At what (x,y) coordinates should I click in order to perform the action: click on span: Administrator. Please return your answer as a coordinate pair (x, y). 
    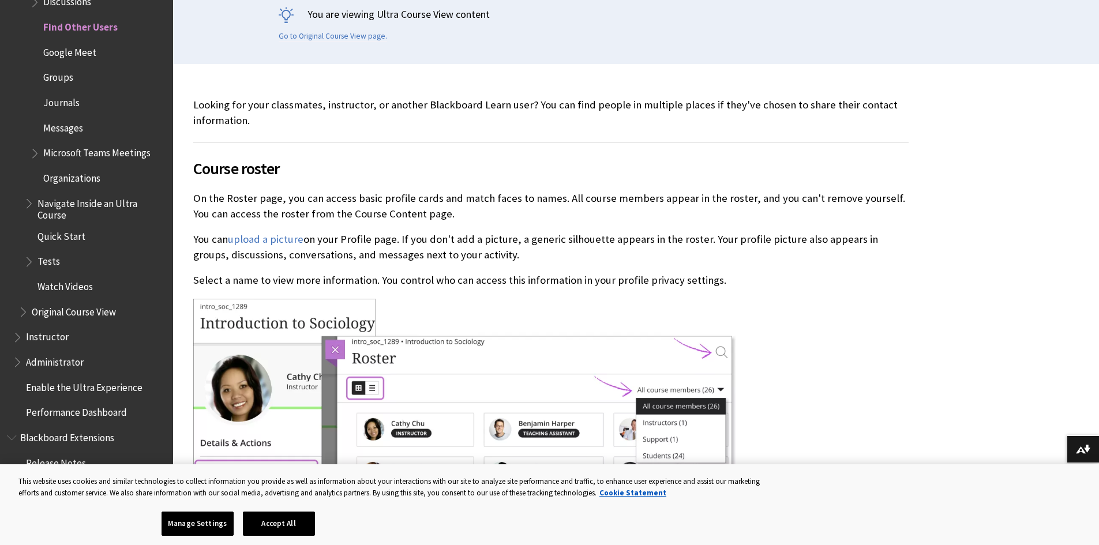
    Looking at the image, I should click on (55, 360).